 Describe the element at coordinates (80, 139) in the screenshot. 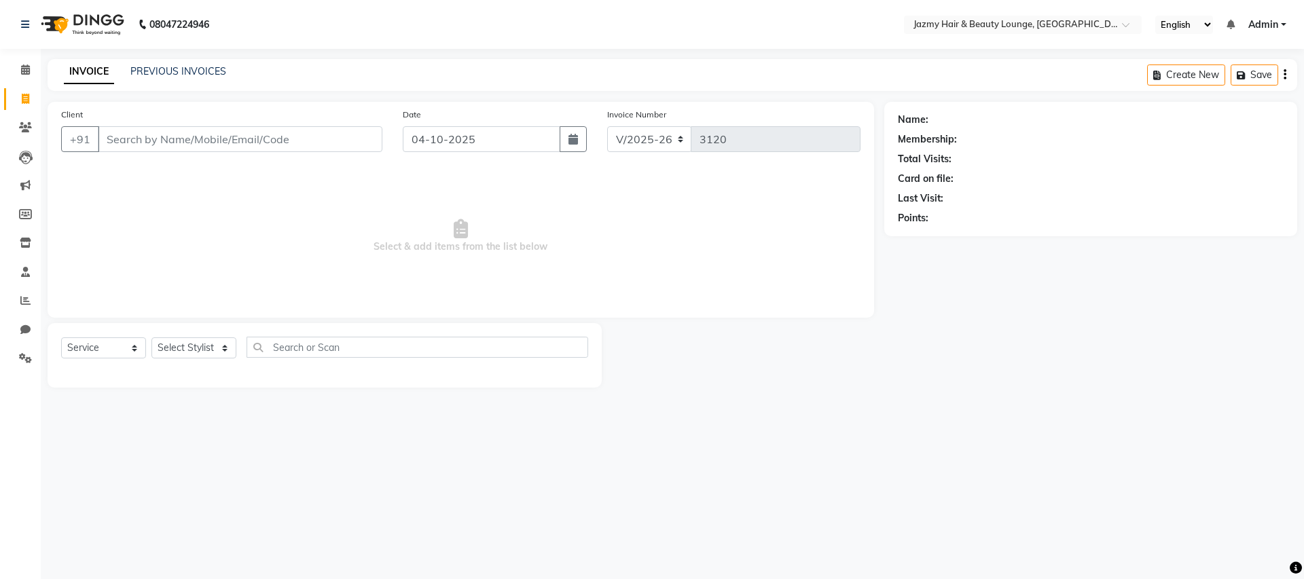

I see `button: +91` at that location.